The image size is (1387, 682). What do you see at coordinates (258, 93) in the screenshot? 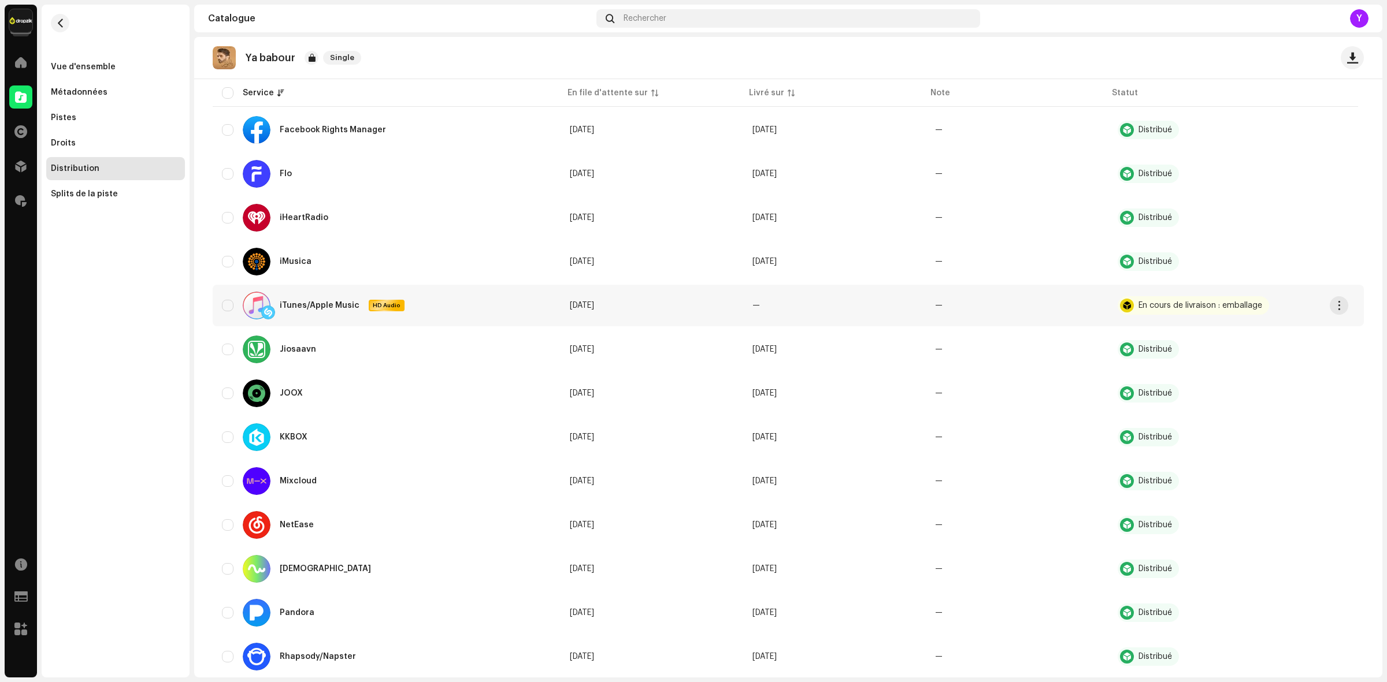
I see `div: Service` at bounding box center [258, 93].